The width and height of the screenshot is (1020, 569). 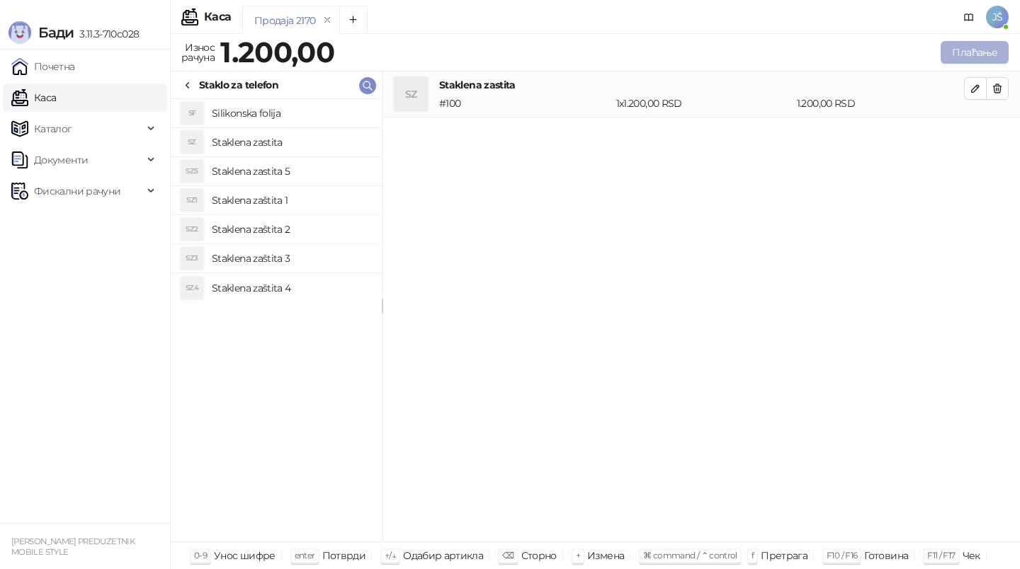 What do you see at coordinates (56, 33) in the screenshot?
I see `span: Бади` at bounding box center [56, 33].